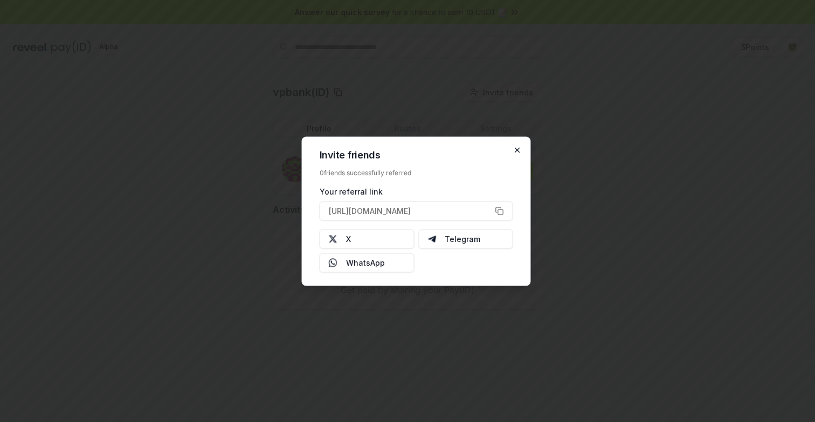  Describe the element at coordinates (416, 191) in the screenshot. I see `div: Your referral link` at that location.